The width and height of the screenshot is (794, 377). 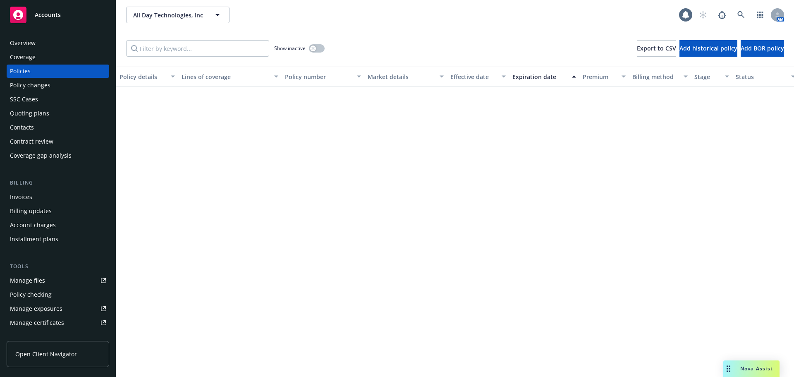 What do you see at coordinates (31, 295) in the screenshot?
I see `div: Policy checking` at bounding box center [31, 295].